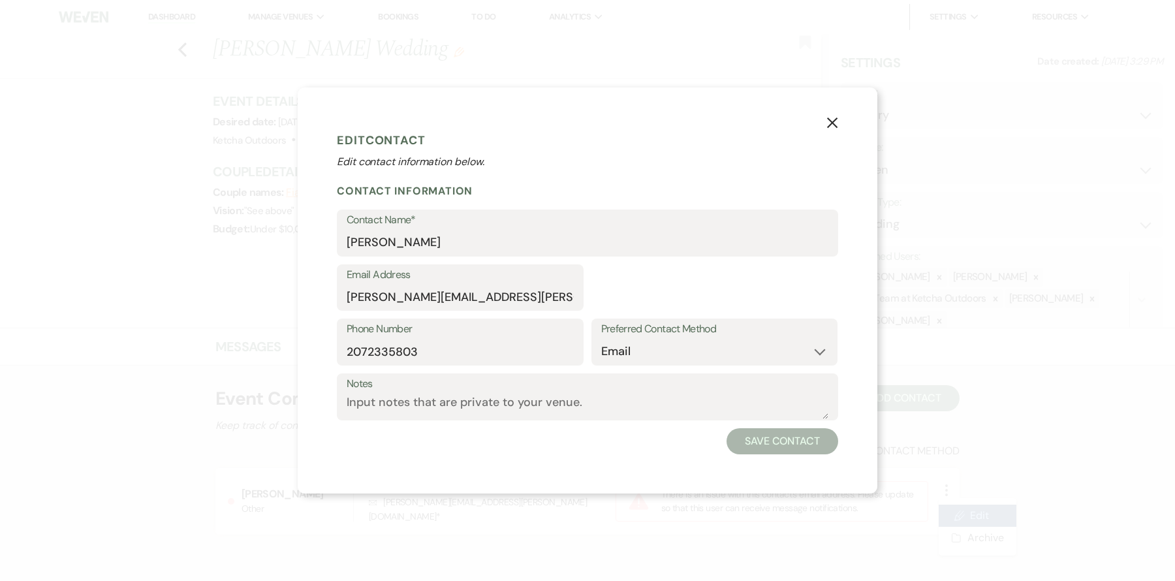 This screenshot has width=1175, height=581. I want to click on label: Notes, so click(588, 384).